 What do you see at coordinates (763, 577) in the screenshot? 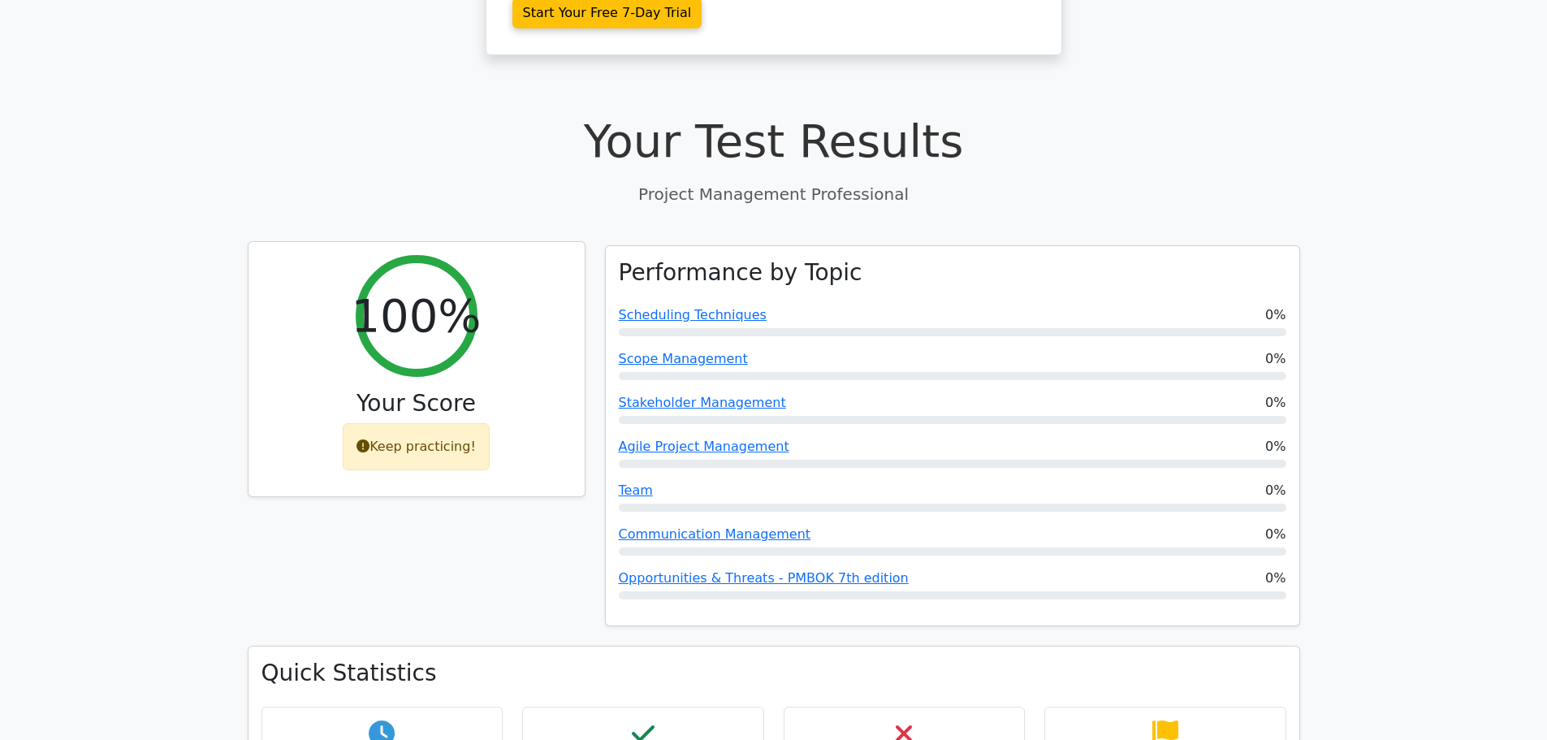
I see `a: Opportunities & Threats - PMBOK 7th edition` at bounding box center [763, 577].